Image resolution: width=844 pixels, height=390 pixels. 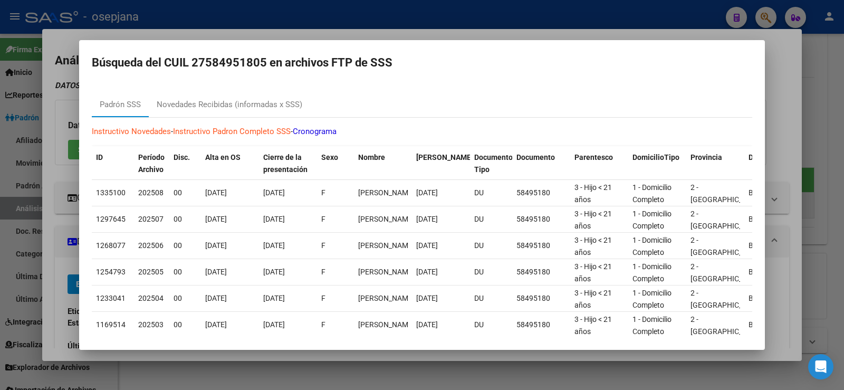 What do you see at coordinates (493, 163) in the screenshot?
I see `span: Documento Tipo` at bounding box center [493, 163].